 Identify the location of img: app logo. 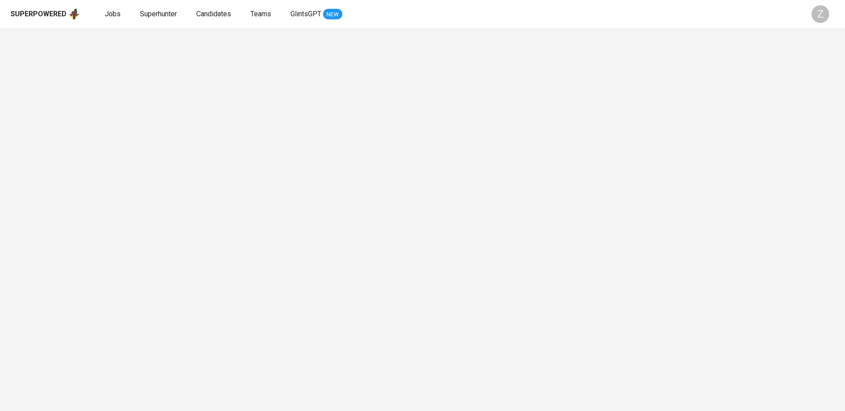
(74, 14).